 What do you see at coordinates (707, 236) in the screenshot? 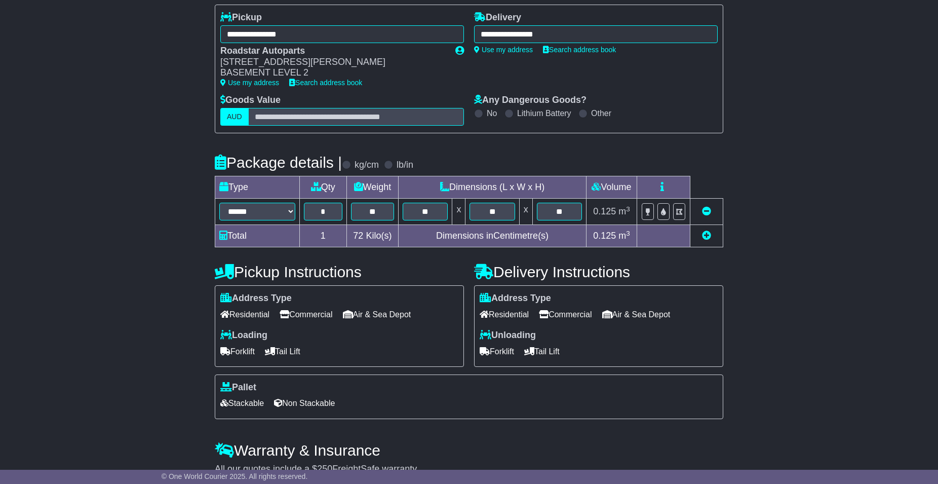
I see `a: Add new item` at bounding box center [707, 236].